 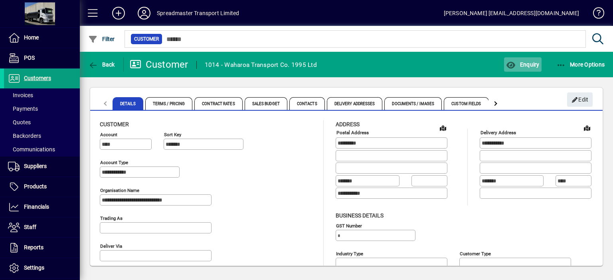 I want to click on a: Reports, so click(x=42, y=248).